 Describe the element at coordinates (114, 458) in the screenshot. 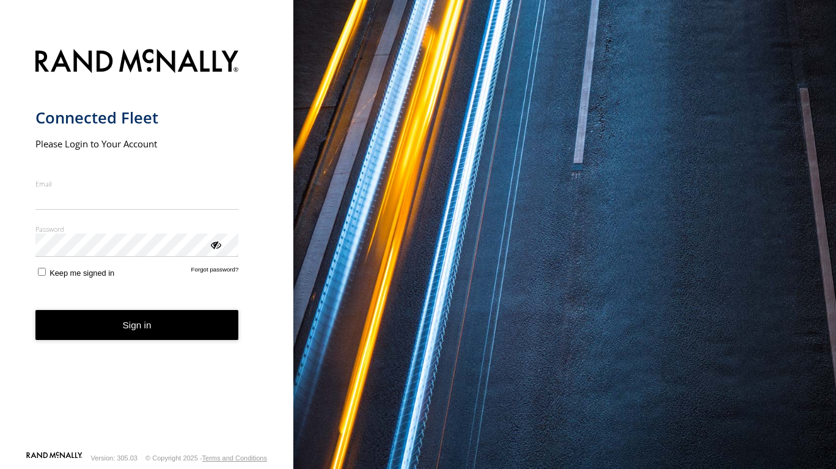

I see `div: Version: 305.03` at that location.